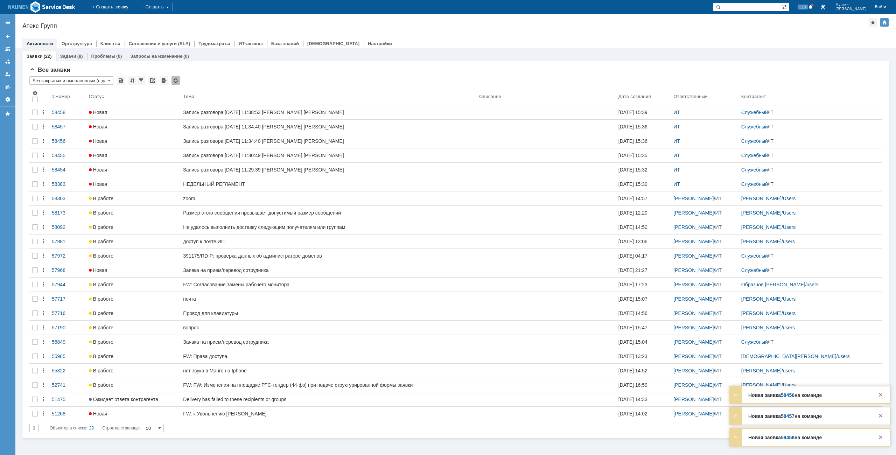 The image size is (896, 455). What do you see at coordinates (328, 227) in the screenshot?
I see `div: Не удалось выполнить доставку следующим получателям или группам` at bounding box center [328, 227].